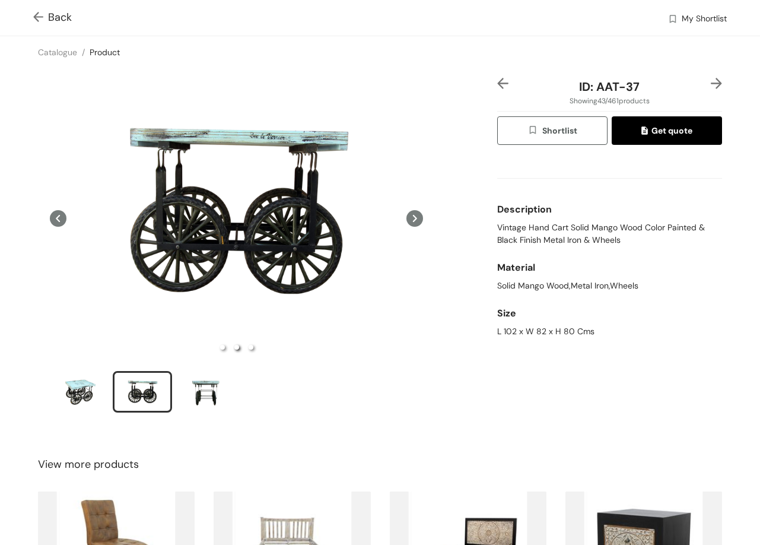 Image resolution: width=760 pixels, height=545 pixels. I want to click on button: quoteGet quote, so click(667, 130).